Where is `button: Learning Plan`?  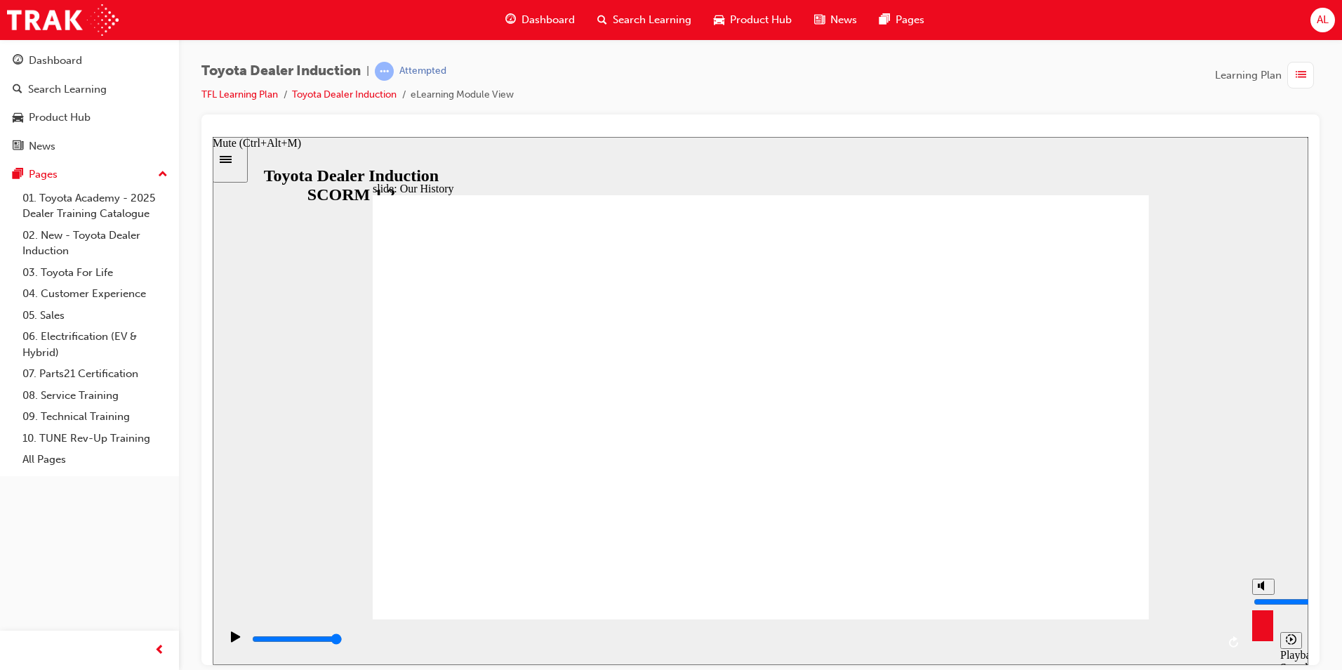
button: Learning Plan is located at coordinates (1267, 75).